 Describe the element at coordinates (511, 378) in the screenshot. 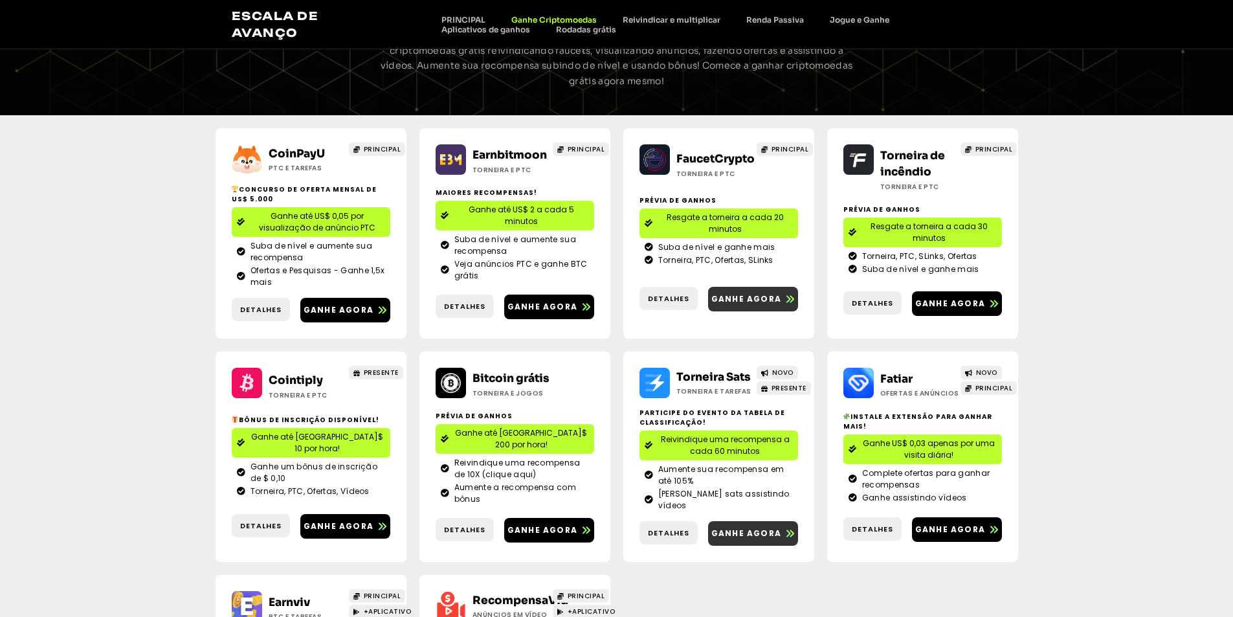

I see `font: Bitcoin grátis` at that location.